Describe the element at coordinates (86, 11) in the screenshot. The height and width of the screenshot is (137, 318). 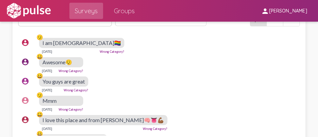
I see `a: Surveys` at that location.